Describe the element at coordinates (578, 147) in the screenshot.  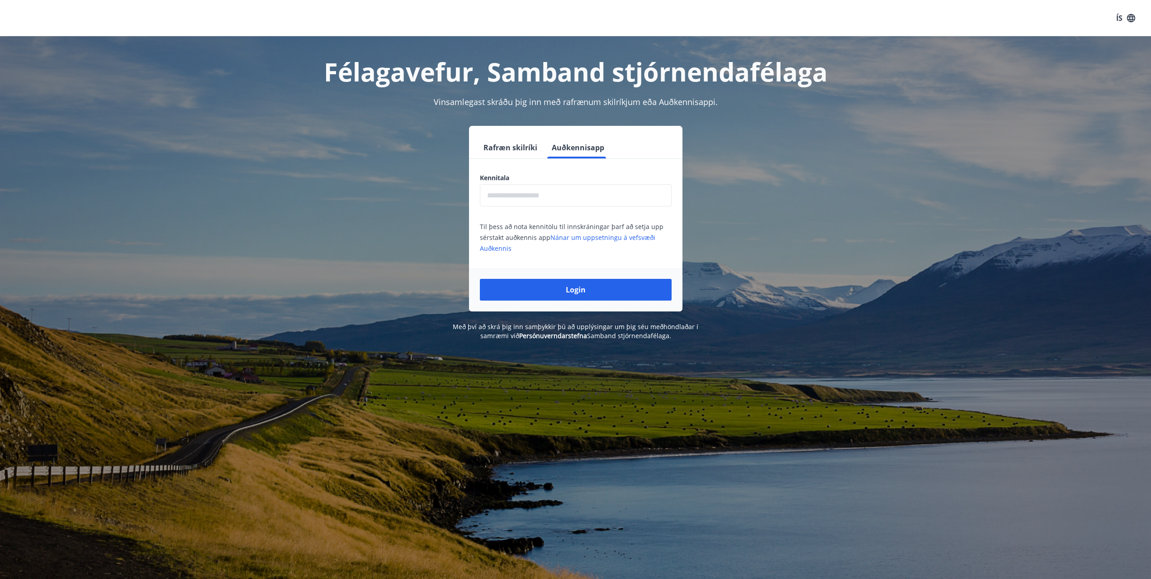
I see `button: Auðkennisapp` at that location.